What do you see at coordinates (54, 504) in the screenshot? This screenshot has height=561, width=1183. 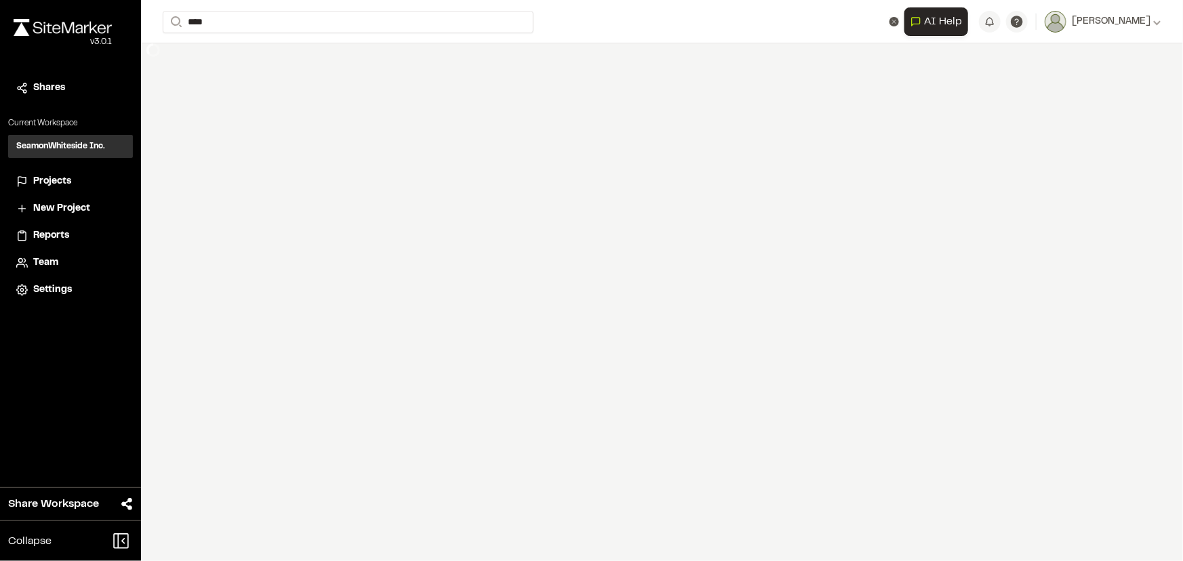 I see `span: Share Workspace` at bounding box center [54, 504].